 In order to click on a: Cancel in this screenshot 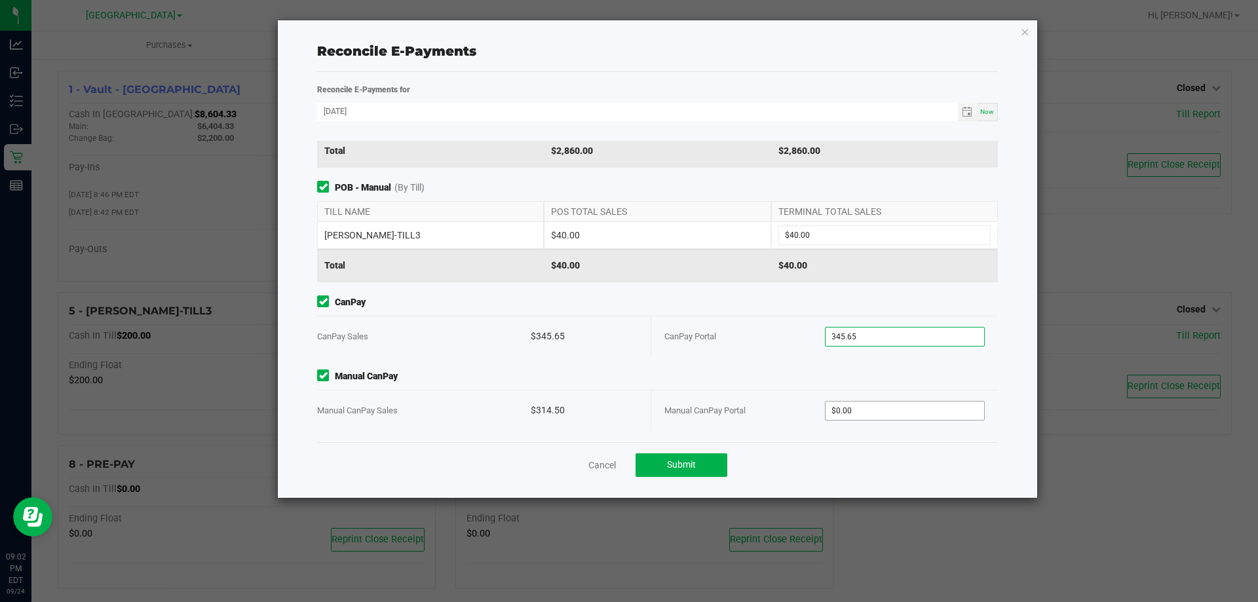, I will do `click(602, 465)`.